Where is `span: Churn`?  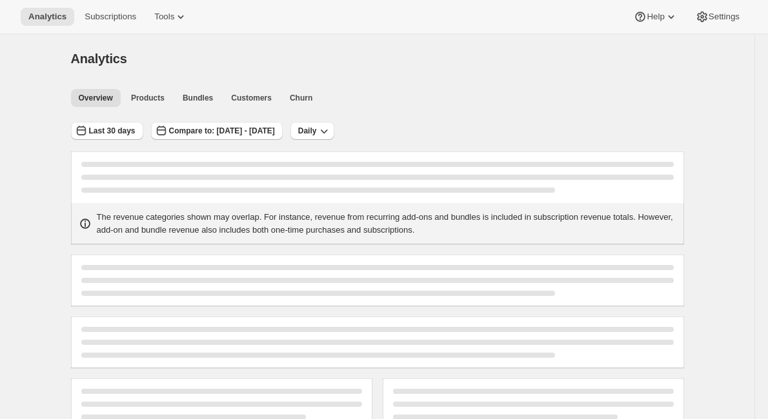
span: Churn is located at coordinates (301, 98).